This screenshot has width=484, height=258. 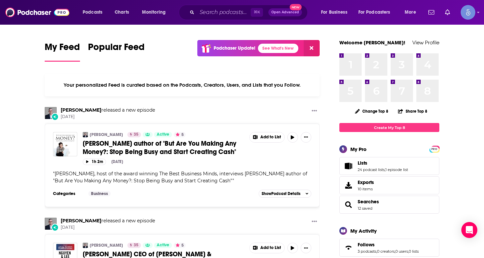 I want to click on a: 0 lists, so click(x=413, y=251).